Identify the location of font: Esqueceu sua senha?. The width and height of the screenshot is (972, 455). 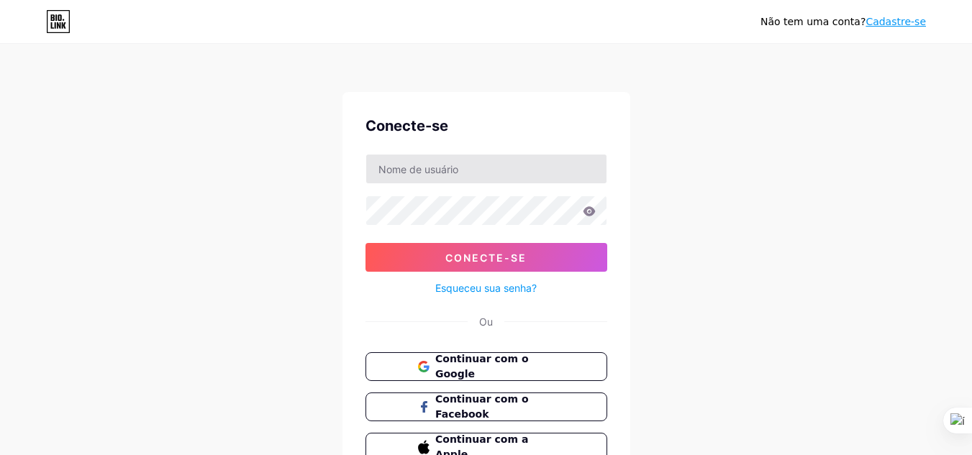
(485, 288).